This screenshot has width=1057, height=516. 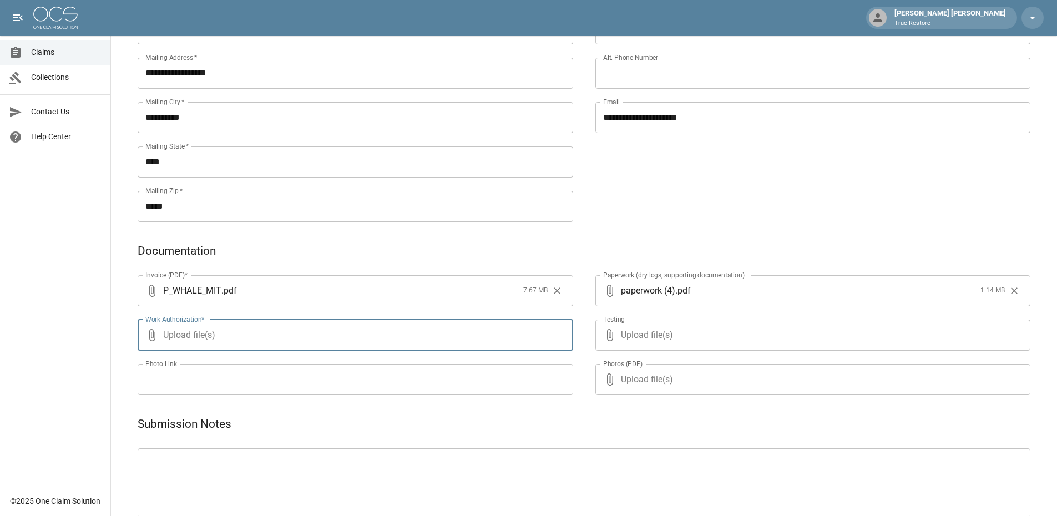 I want to click on label: Mailing Address, so click(x=171, y=57).